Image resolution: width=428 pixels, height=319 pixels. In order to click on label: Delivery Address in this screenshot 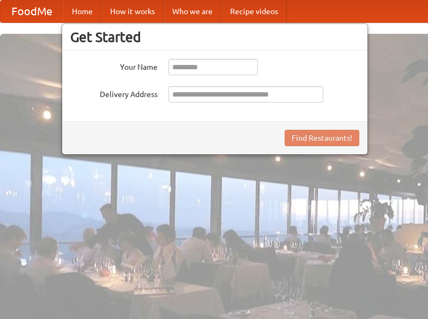, I will do `click(114, 93)`.